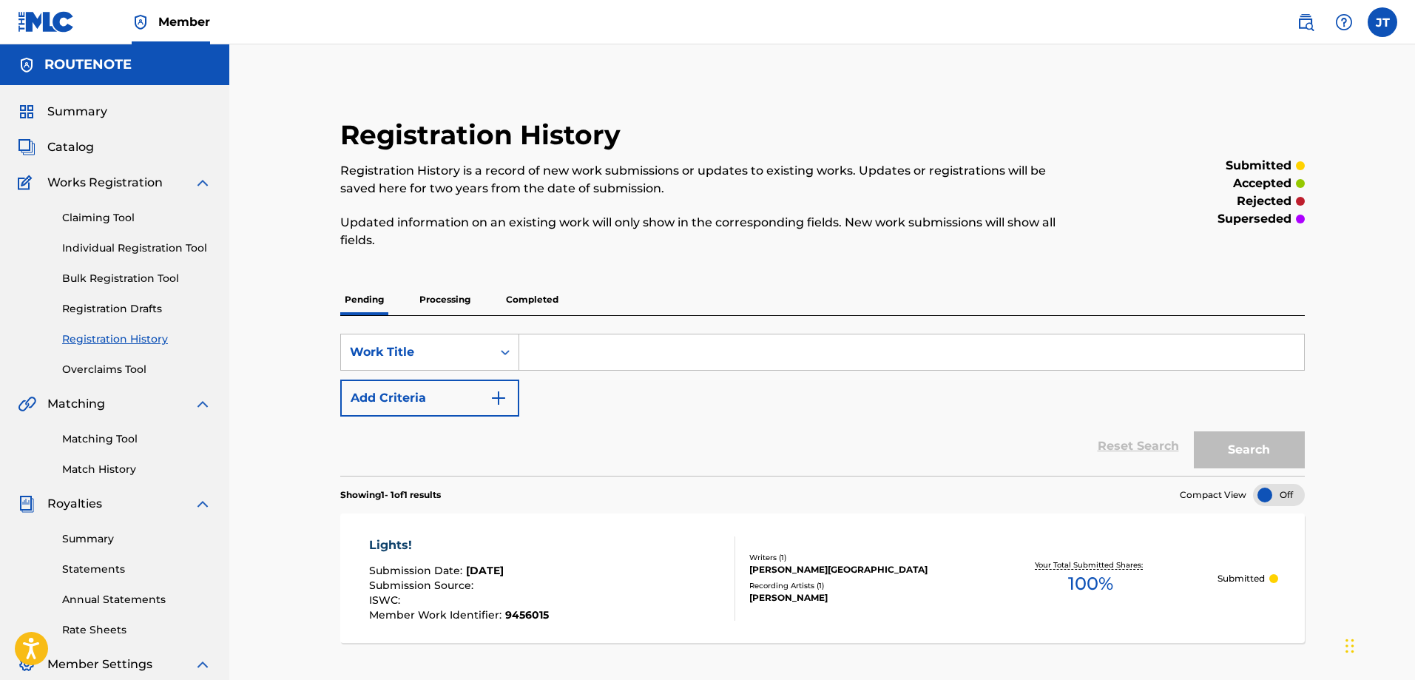 This screenshot has height=680, width=1415. Describe the element at coordinates (499, 398) in the screenshot. I see `img: 9d2ae6d4665cec9f34b9.svg` at that location.